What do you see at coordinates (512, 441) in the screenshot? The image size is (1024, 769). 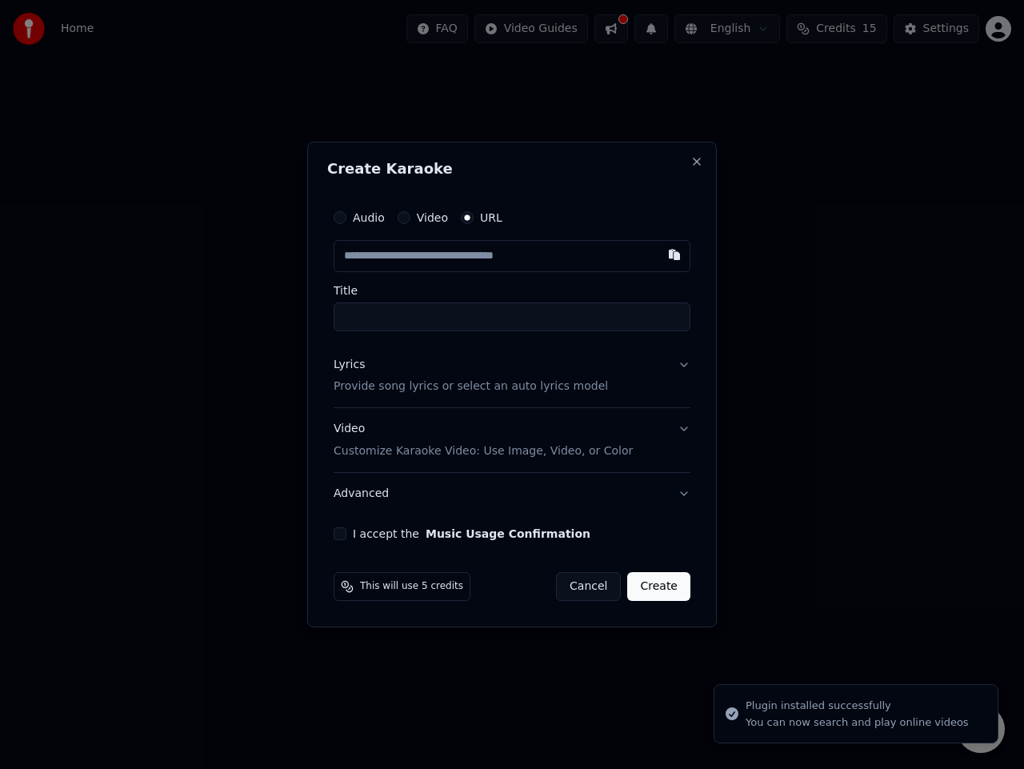 I see `button: VideoCustomize Karaoke Video: Use Image, Video, or Color` at bounding box center [512, 441].